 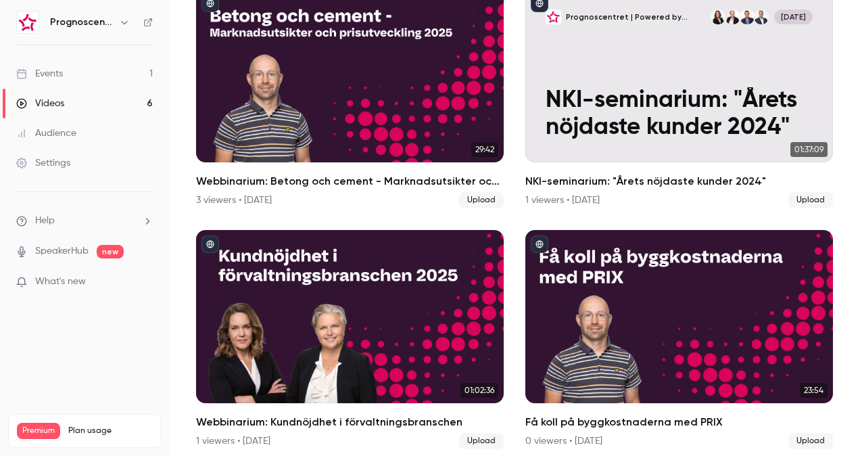 What do you see at coordinates (39, 431) in the screenshot?
I see `span: Premium` at bounding box center [39, 431].